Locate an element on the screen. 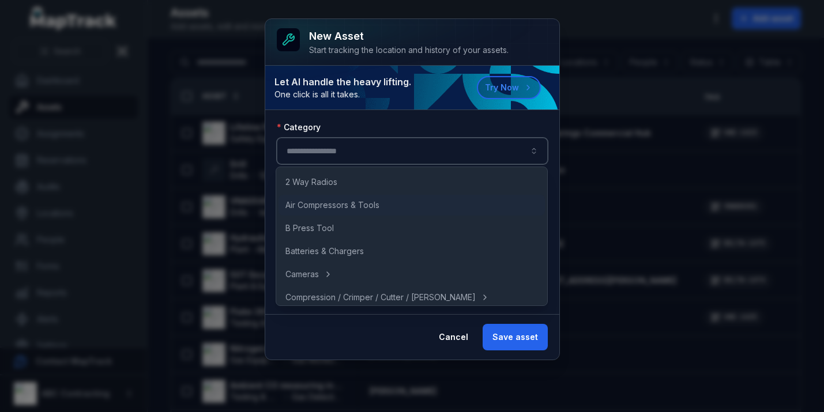 The width and height of the screenshot is (824, 412). button: Try Now is located at coordinates (509, 88).